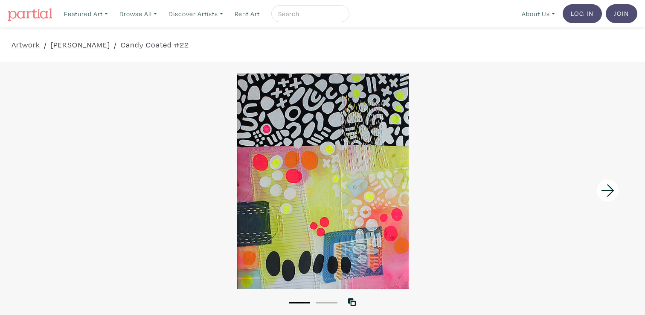 The height and width of the screenshot is (315, 645). I want to click on a: About Us, so click(539, 14).